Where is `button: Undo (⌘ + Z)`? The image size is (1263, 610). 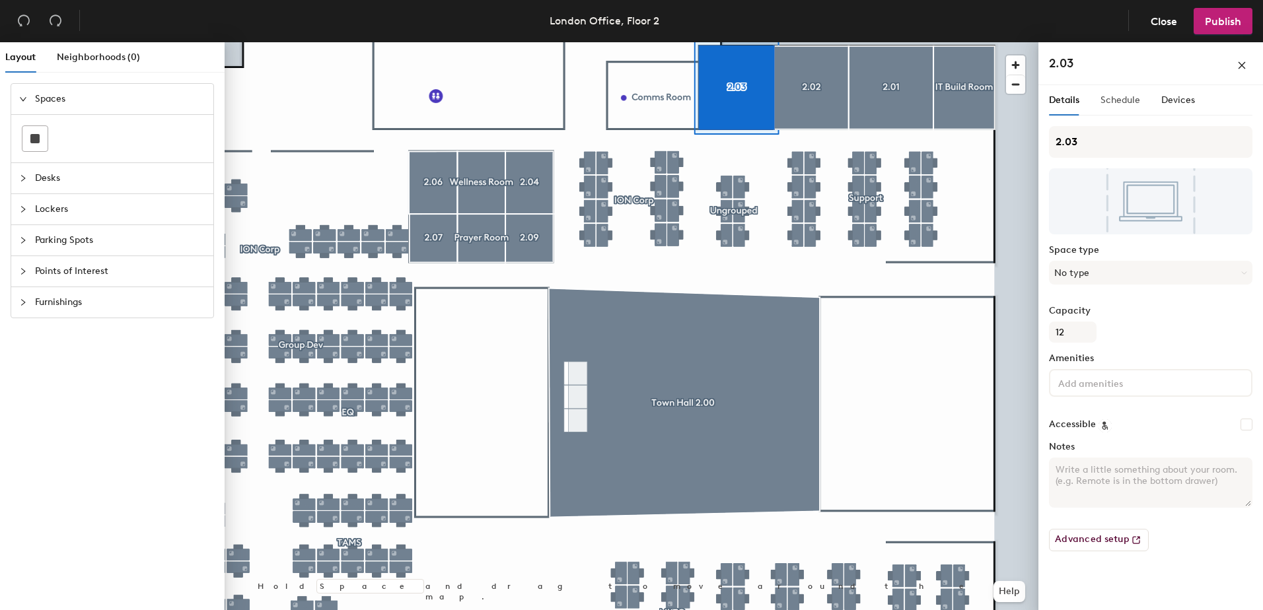 button: Undo (⌘ + Z) is located at coordinates (24, 21).